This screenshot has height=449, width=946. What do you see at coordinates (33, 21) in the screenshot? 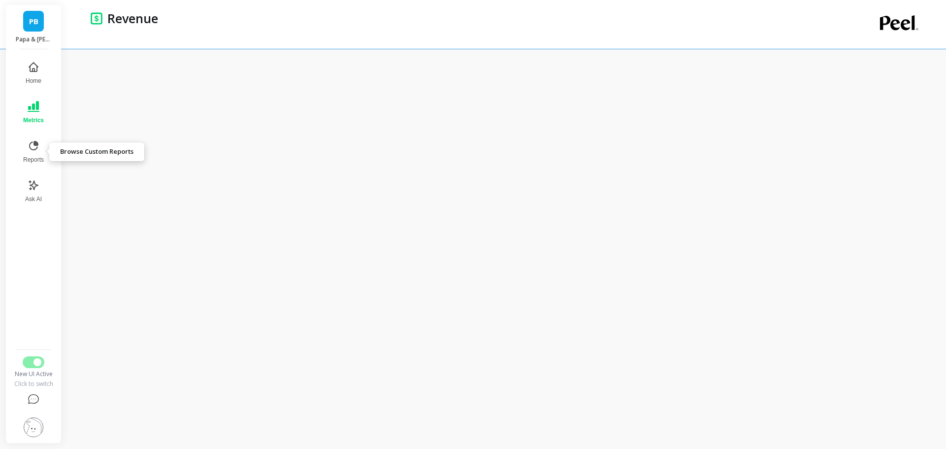
I see `span: PB` at bounding box center [33, 21].